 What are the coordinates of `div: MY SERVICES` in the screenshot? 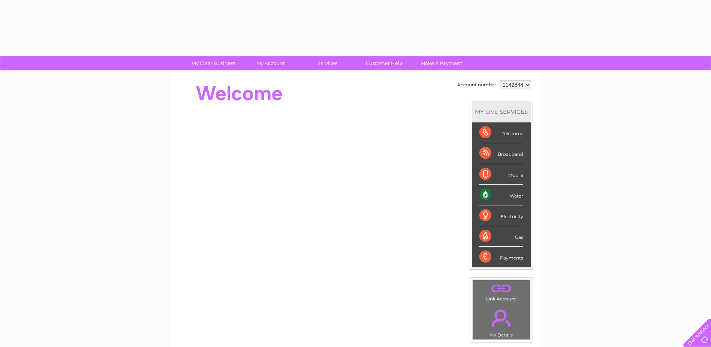 It's located at (501, 111).